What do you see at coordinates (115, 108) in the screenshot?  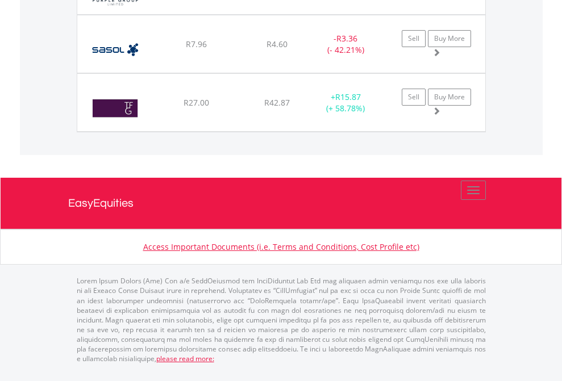 I see `img: EQU.ZA.TFG.png` at bounding box center [115, 108].